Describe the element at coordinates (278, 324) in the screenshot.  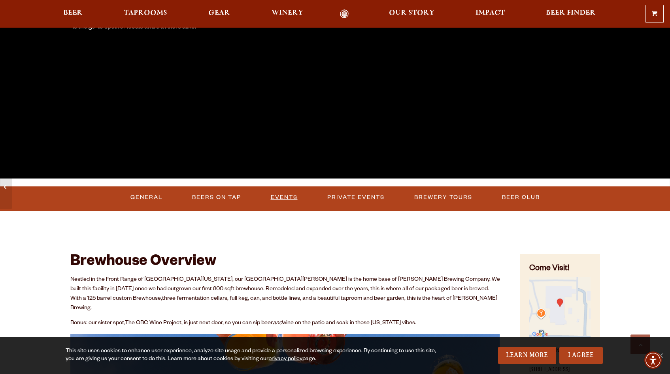
I see `em: and` at that location.